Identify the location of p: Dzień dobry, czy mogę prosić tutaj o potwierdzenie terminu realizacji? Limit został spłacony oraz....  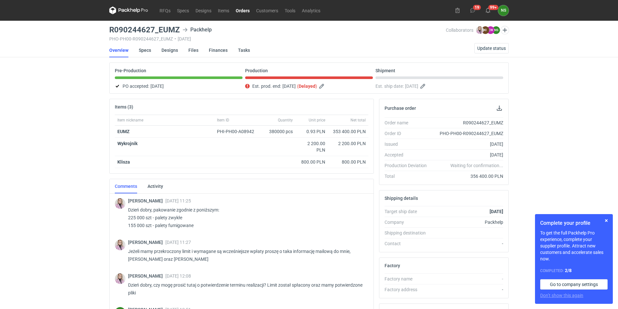
(245, 289).